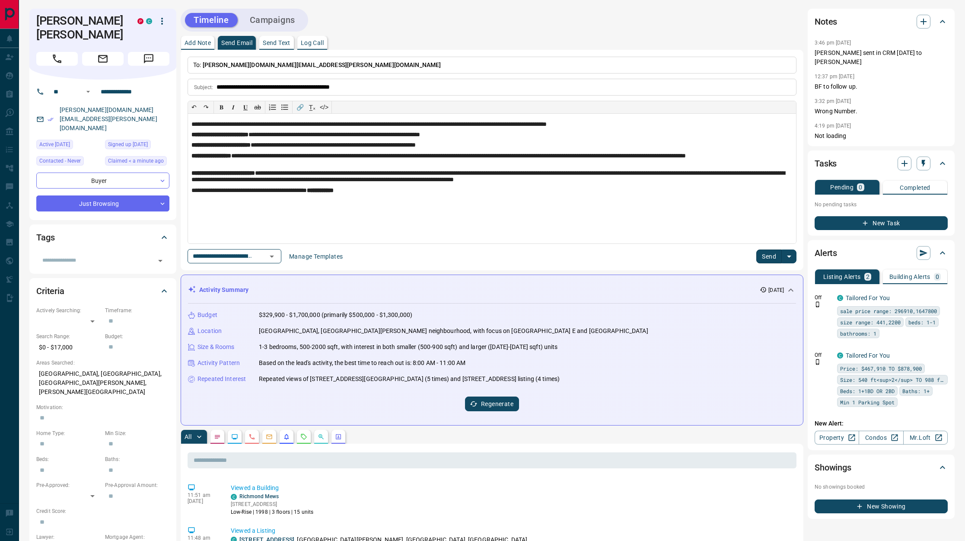 This screenshot has height=541, width=965. I want to click on p: 2, so click(868, 277).